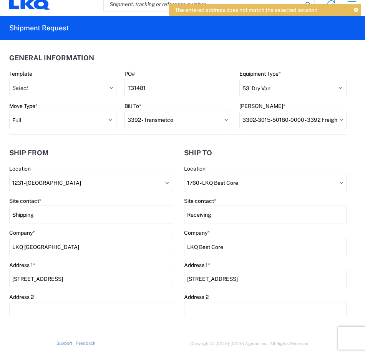 This screenshot has height=355, width=365. I want to click on h2: Ship to, so click(198, 153).